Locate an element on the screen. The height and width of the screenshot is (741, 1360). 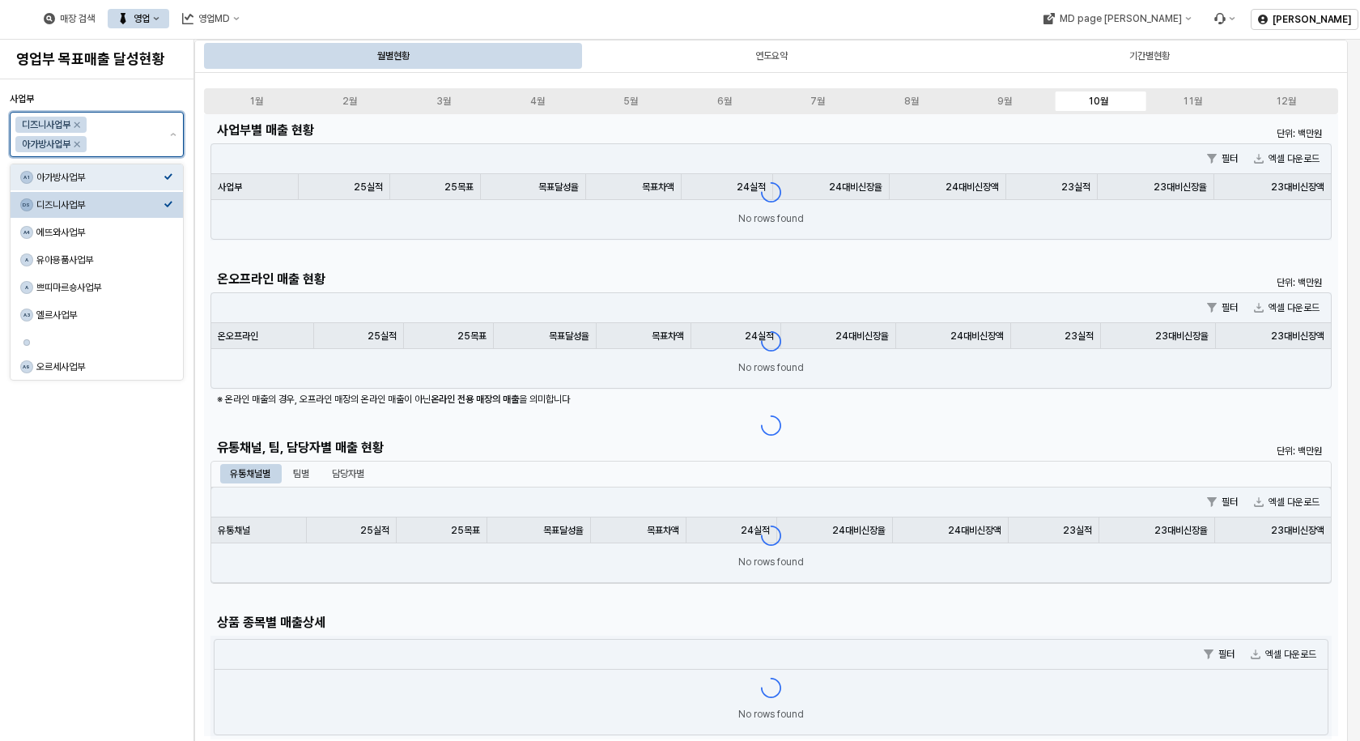
div: Remove 아가방사업부 is located at coordinates (77, 144).